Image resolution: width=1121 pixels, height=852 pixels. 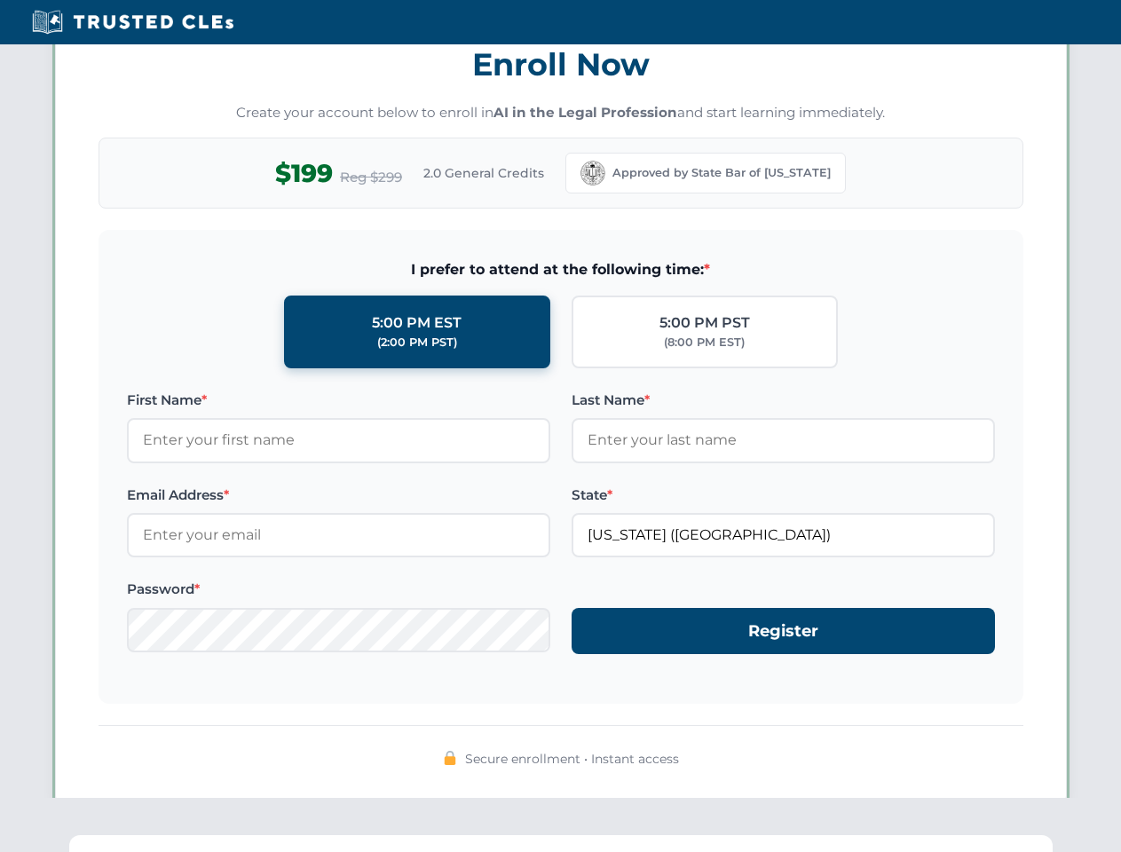 I want to click on div: (8:00 PM EST), so click(x=704, y=342).